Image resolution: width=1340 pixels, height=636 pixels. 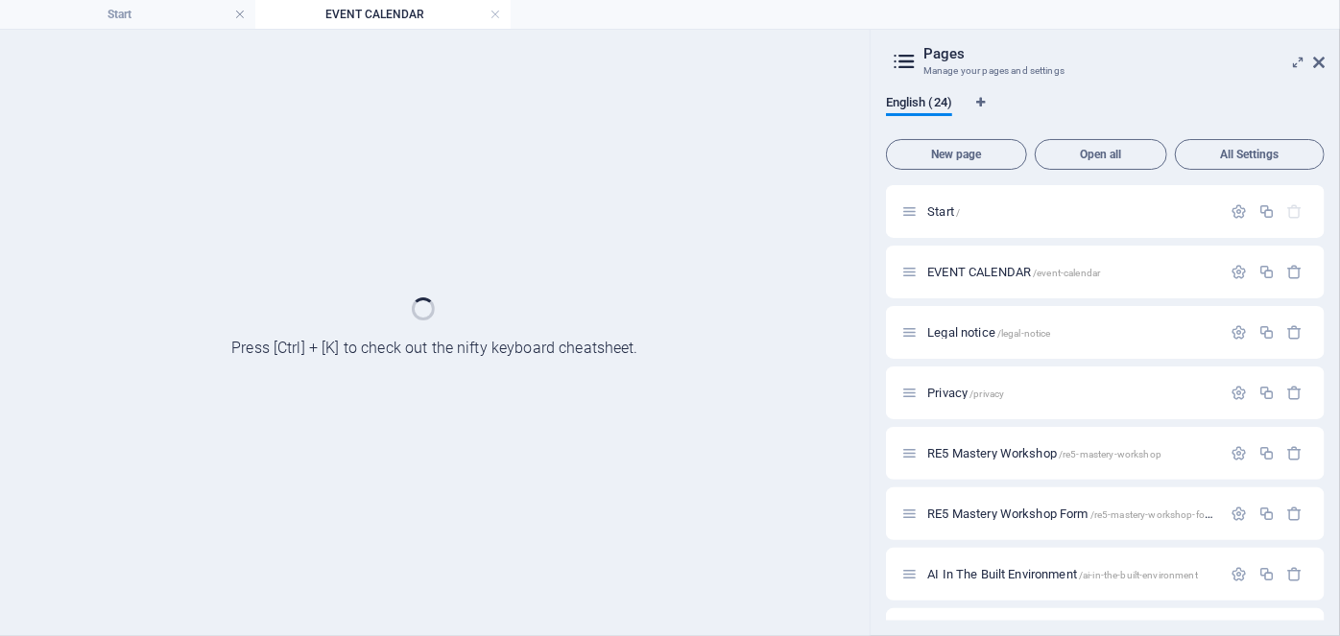 What do you see at coordinates (1044, 453) in the screenshot?
I see `span: RE5 Mastery Workshop` at bounding box center [1044, 453].